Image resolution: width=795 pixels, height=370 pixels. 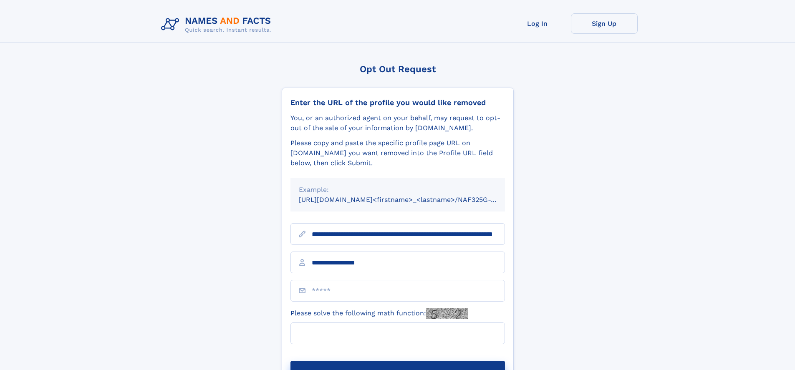 What do you see at coordinates (398, 103) in the screenshot?
I see `div: Enter the URL of the profile you would like removed` at bounding box center [398, 103].